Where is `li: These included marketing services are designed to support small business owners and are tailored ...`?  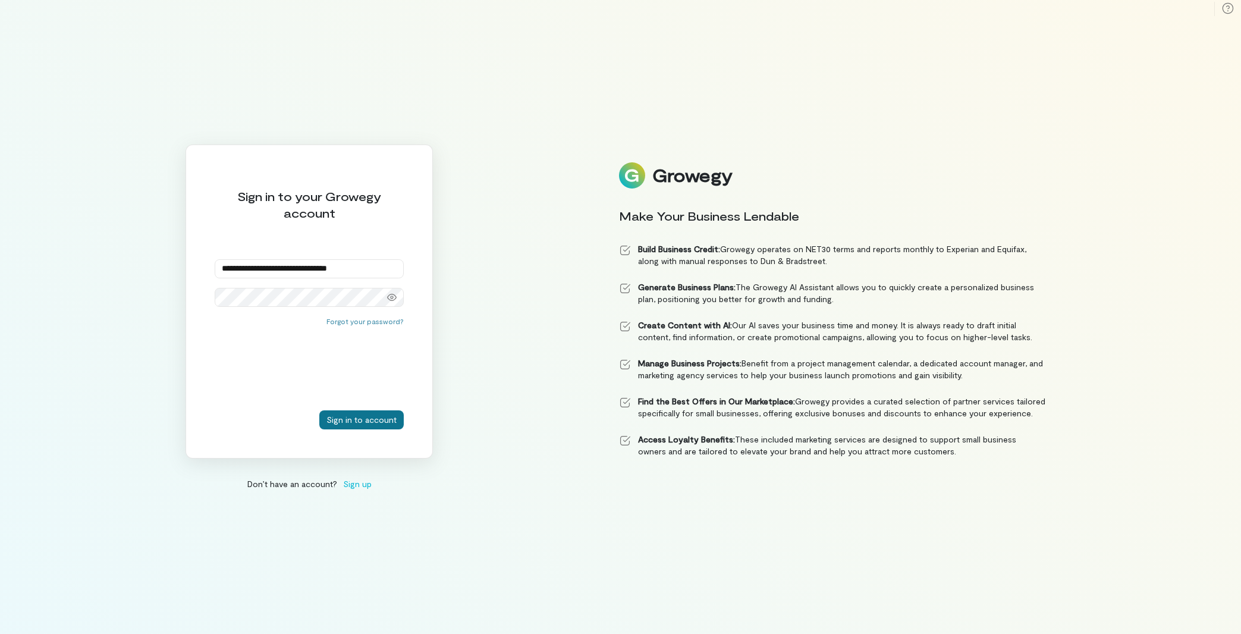 li: These included marketing services are designed to support small business owners and are tailored ... is located at coordinates (833, 445).